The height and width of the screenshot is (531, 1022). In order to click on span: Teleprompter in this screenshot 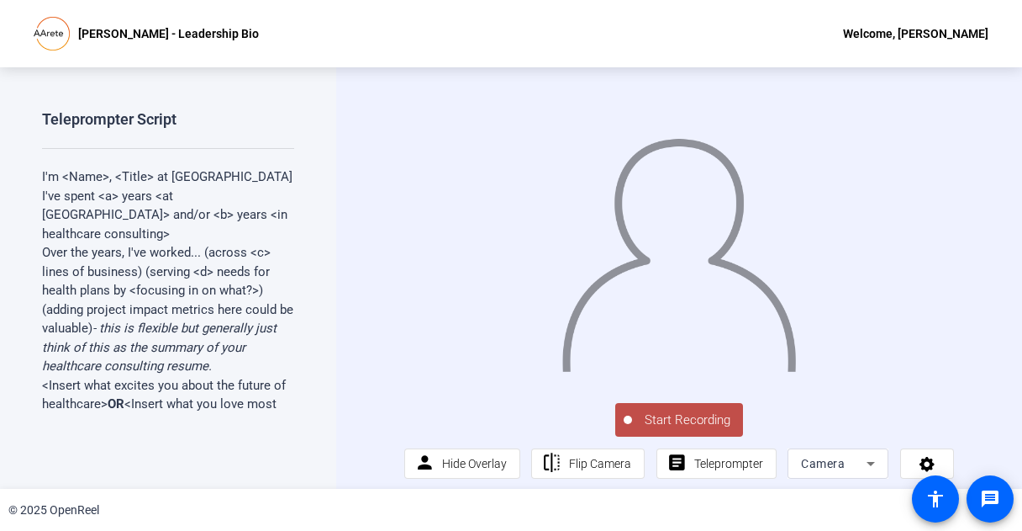, I will do `click(729, 463)`.